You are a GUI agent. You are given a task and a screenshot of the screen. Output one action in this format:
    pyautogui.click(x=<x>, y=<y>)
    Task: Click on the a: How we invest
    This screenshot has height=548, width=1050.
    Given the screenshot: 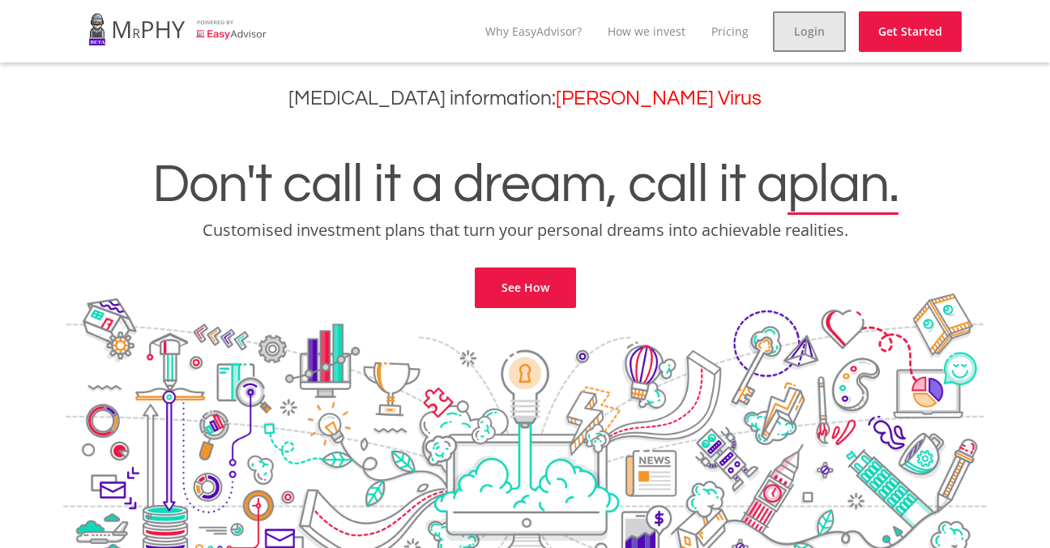 What is the action you would take?
    pyautogui.click(x=647, y=31)
    